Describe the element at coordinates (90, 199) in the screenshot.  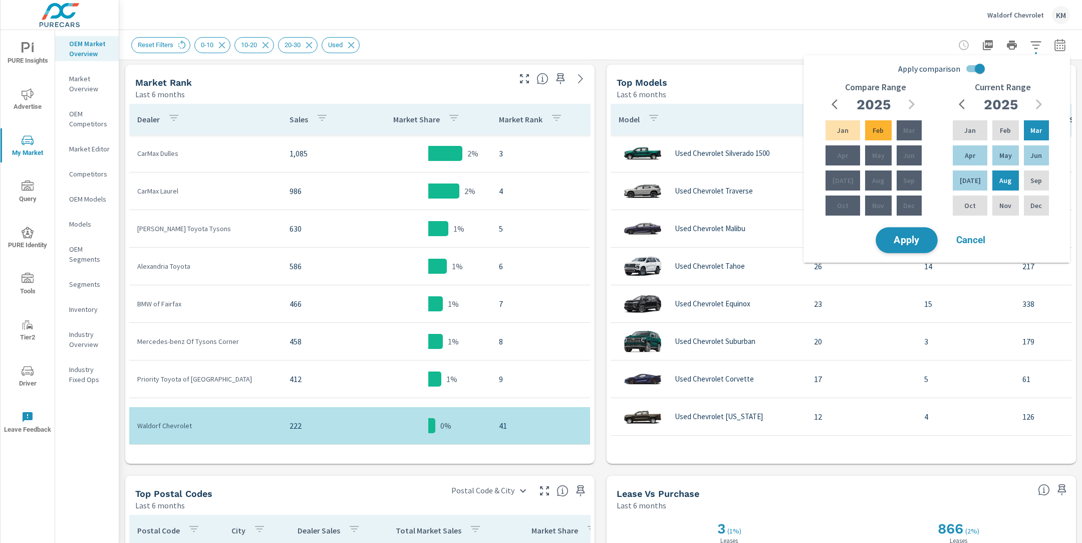
I see `p: OEM Models` at that location.